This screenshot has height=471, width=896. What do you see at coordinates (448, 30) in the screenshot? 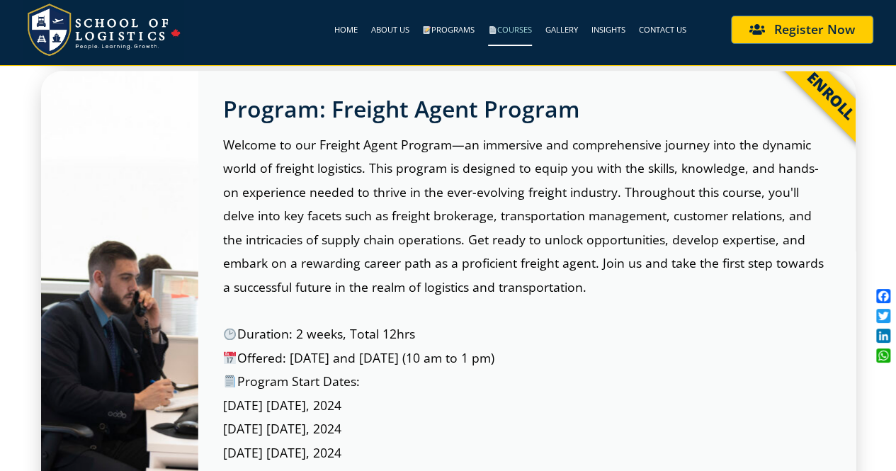
I see `a: Programs` at bounding box center [448, 30].